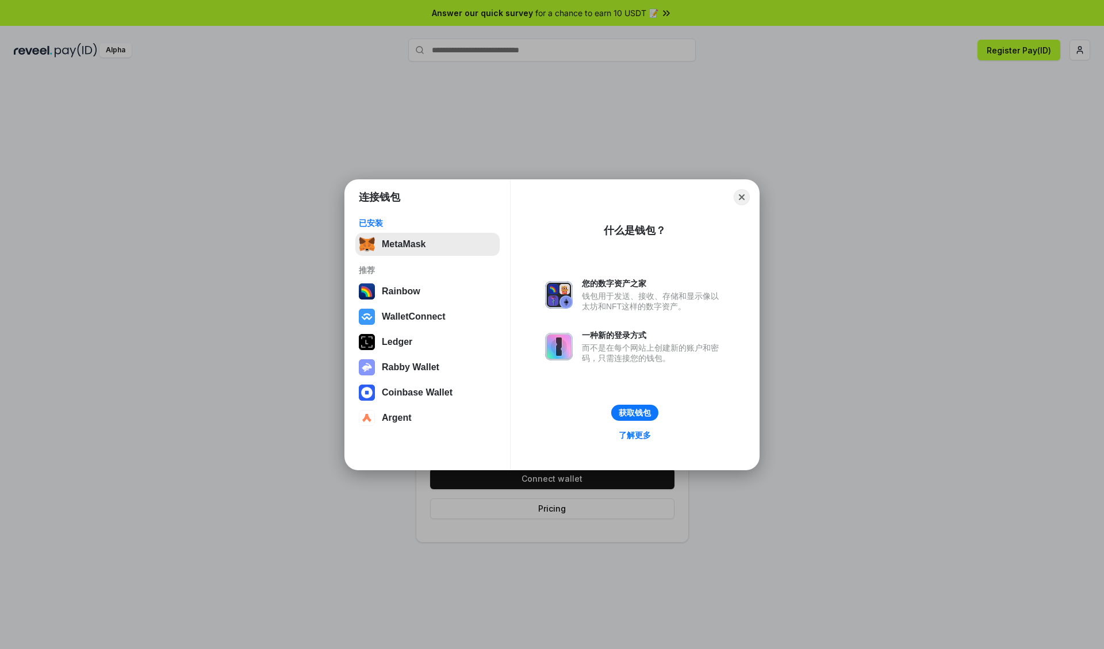  I want to click on div: Rainbow, so click(401, 292).